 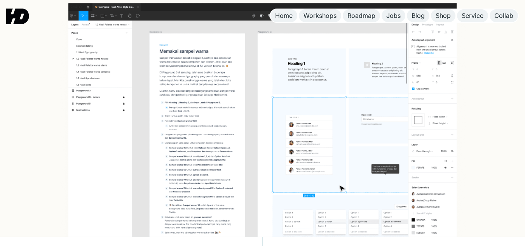 I want to click on div: Workshops, so click(x=320, y=16).